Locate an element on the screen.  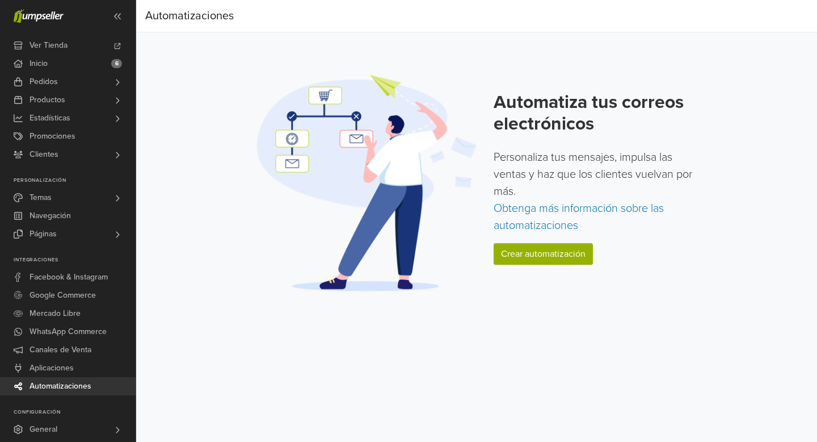
span: Pedidos is located at coordinates (44, 82).